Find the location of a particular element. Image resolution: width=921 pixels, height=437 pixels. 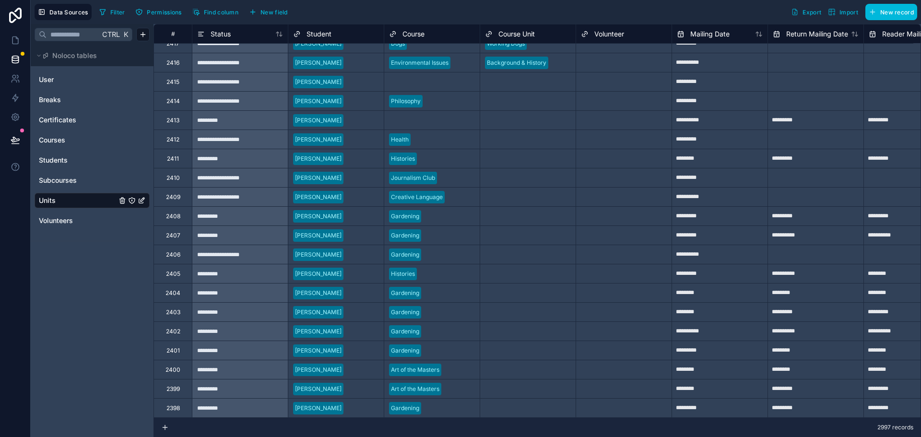

span: User is located at coordinates (46, 80).